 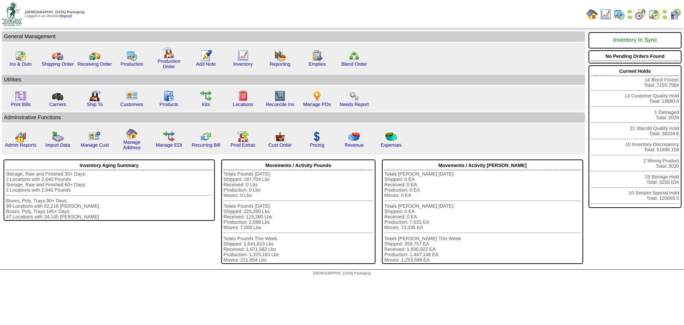 I want to click on a: Prod Extras, so click(x=243, y=145).